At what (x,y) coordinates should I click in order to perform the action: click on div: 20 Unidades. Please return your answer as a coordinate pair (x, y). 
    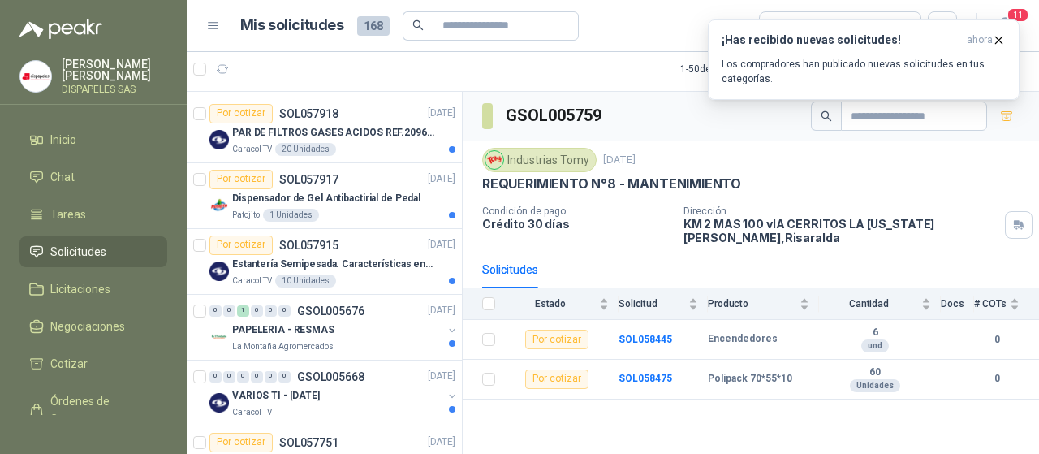
    Looking at the image, I should click on (305, 149).